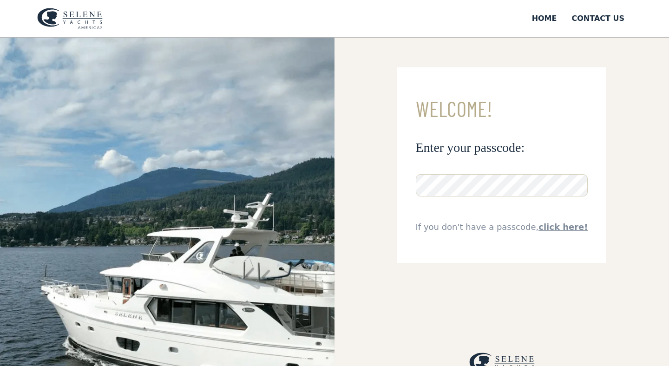  Describe the element at coordinates (598, 19) in the screenshot. I see `div: Contact US` at that location.